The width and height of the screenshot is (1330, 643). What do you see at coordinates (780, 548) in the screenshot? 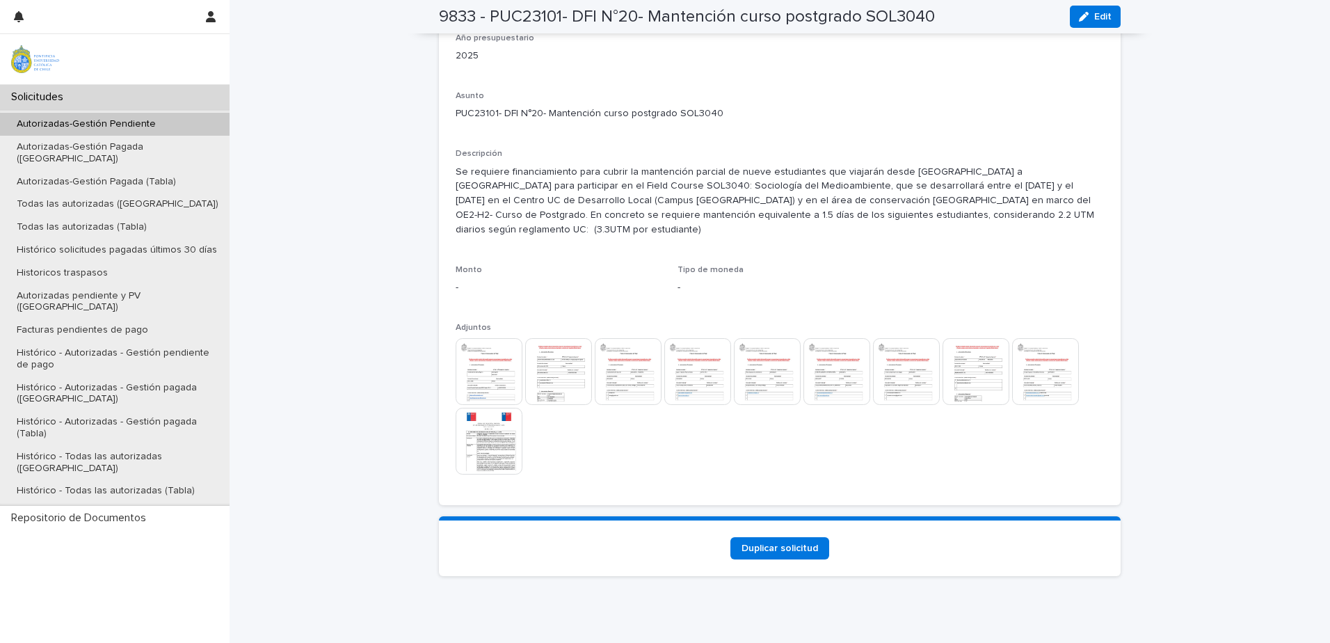
I see `a: Duplicar solicitud` at bounding box center [780, 548].